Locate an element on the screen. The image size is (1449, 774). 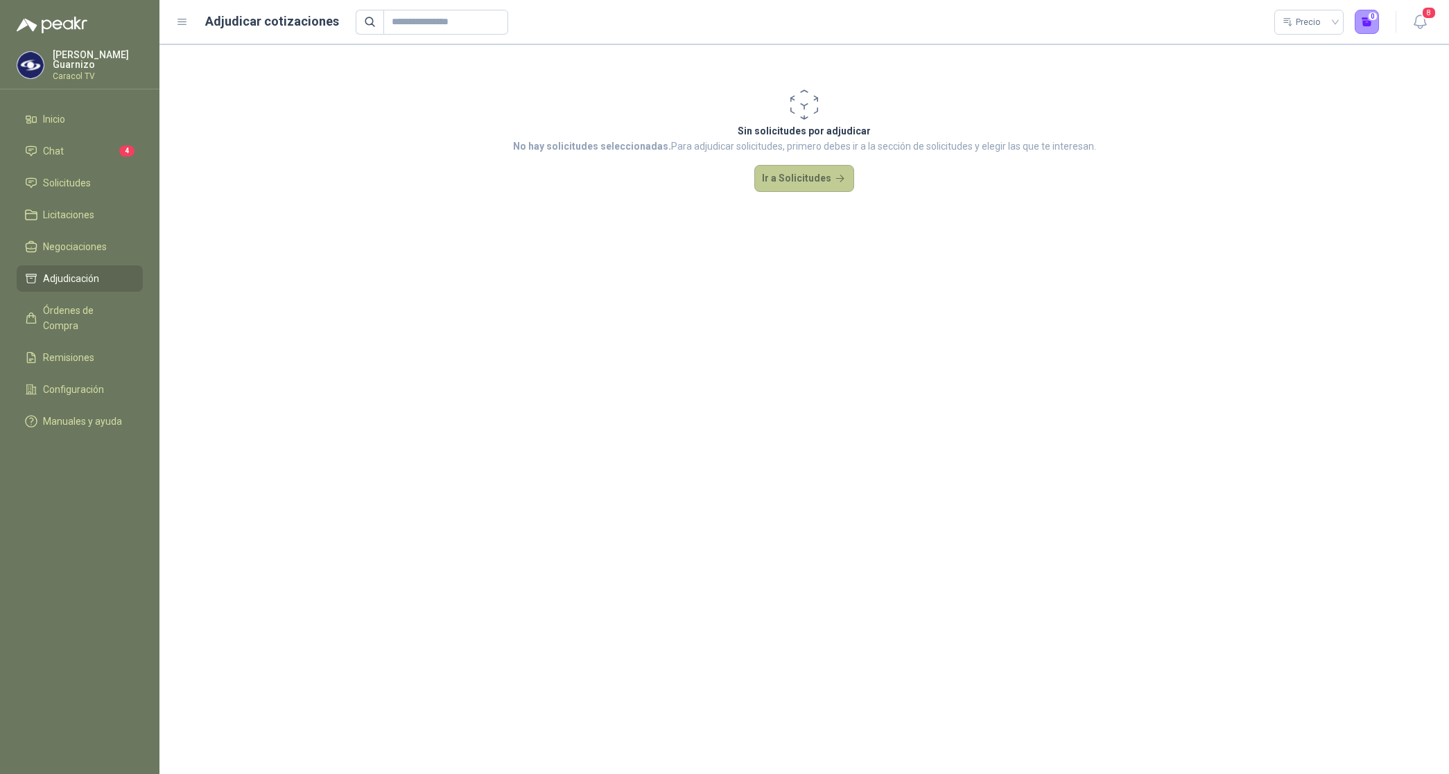
h1: Adjudicar cotizaciones is located at coordinates (272, 21).